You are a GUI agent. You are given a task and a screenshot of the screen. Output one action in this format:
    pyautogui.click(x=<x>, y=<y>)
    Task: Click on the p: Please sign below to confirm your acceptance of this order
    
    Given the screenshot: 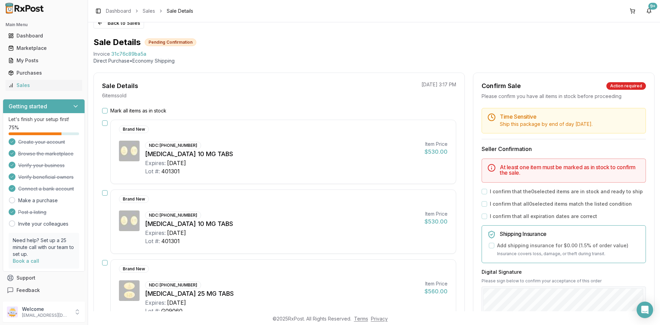 What is the action you would take?
    pyautogui.click(x=564, y=281)
    